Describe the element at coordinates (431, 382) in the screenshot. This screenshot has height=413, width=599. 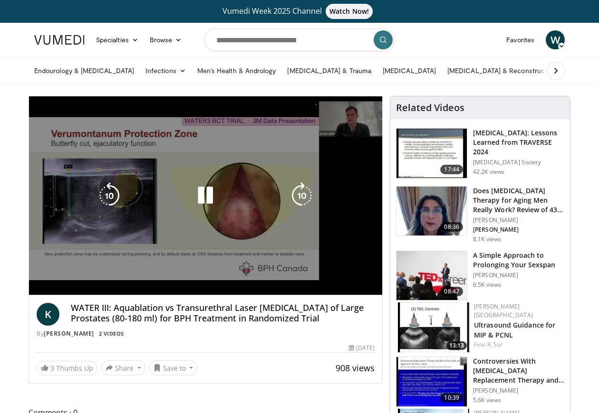
I see `img: 418933e4-fe1c-4c2e-be56-3ce3ec8efa3b.150x105_q85_crop-smart_upscale.jpg` at that location.